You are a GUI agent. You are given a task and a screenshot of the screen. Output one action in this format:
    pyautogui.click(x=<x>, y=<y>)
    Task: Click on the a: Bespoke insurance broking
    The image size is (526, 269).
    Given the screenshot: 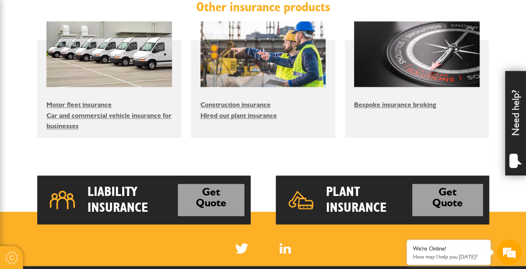 What is the action you would take?
    pyautogui.click(x=395, y=105)
    